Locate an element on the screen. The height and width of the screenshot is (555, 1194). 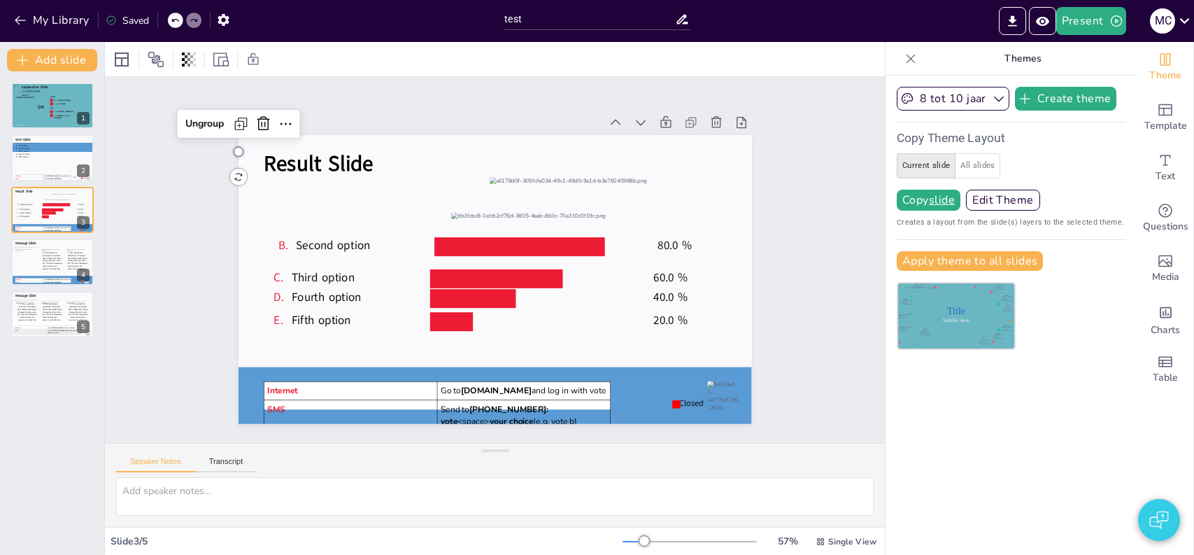
div: Saved is located at coordinates (127, 20).